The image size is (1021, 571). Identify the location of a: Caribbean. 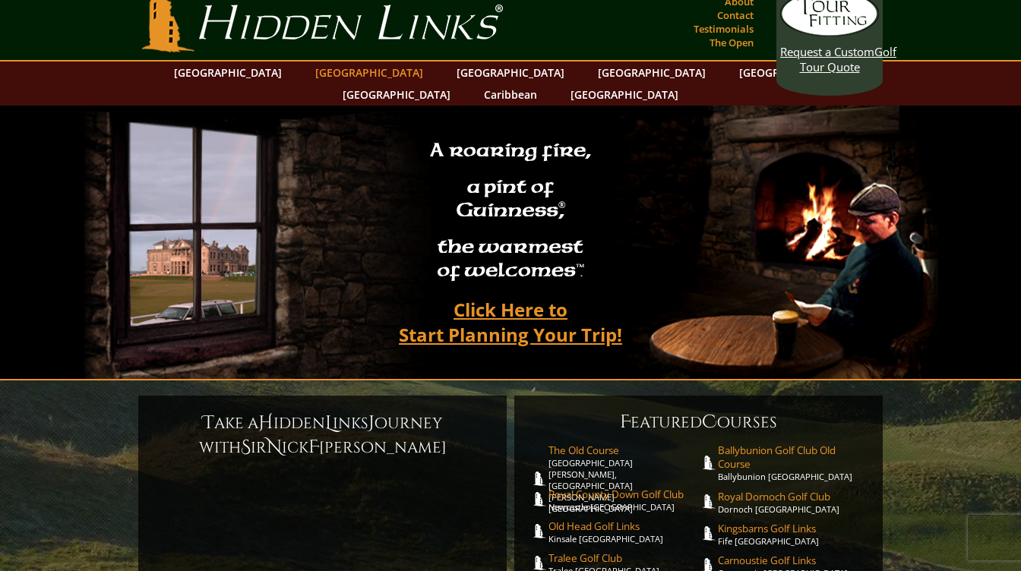
(511, 94).